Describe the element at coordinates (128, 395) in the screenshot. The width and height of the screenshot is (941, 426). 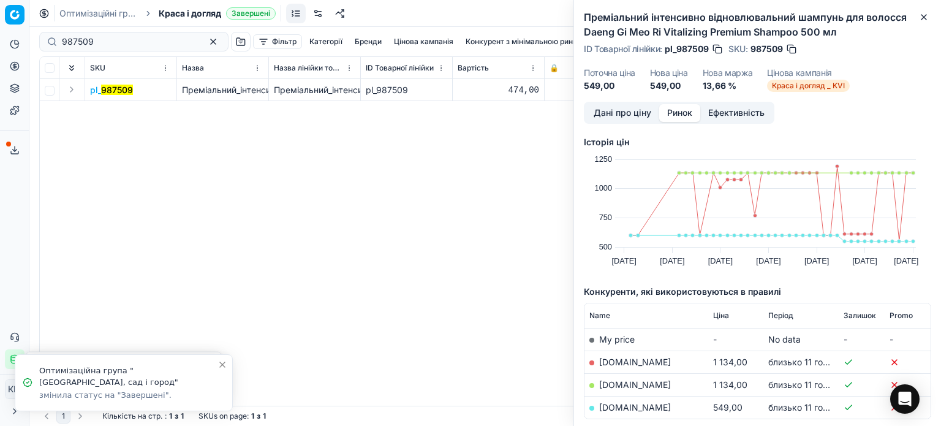
I see `div: змінила статус на "Завершені".` at that location.